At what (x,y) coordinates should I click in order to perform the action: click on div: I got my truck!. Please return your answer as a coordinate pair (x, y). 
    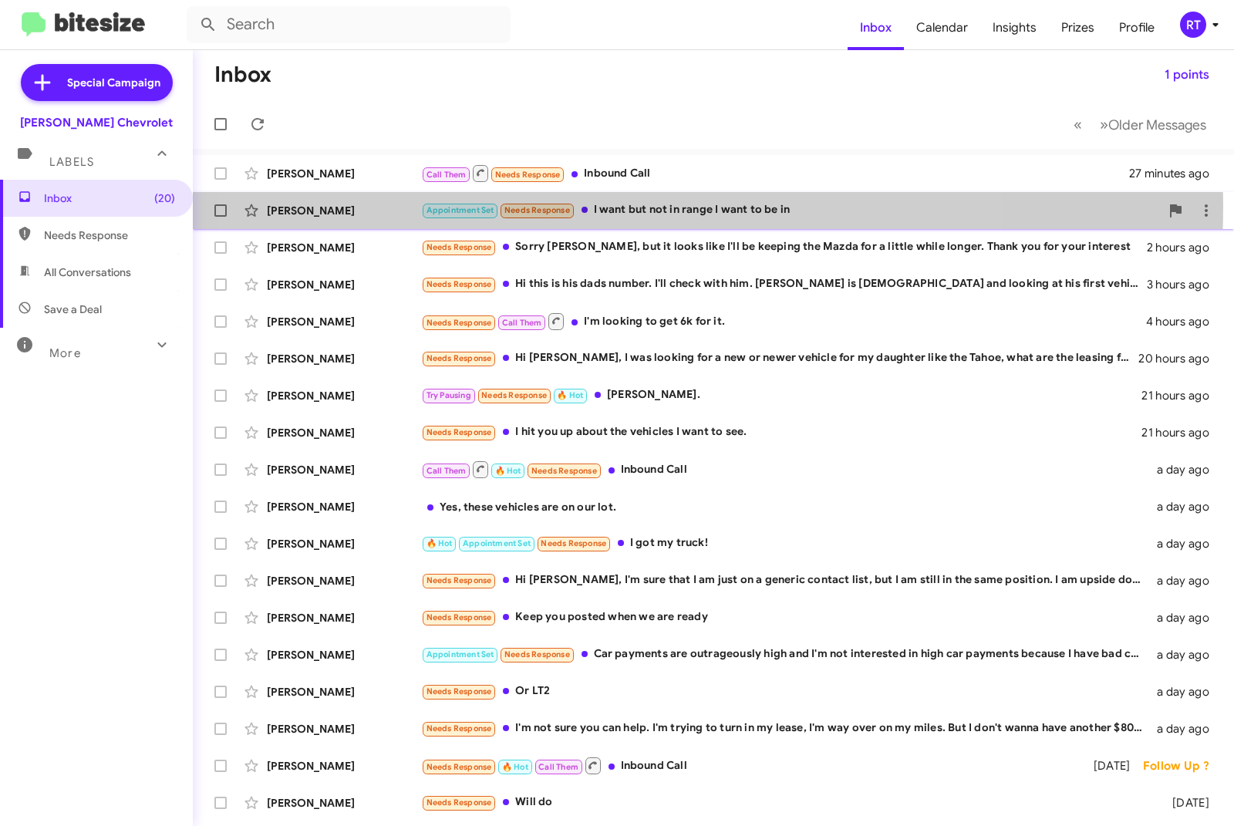
    Looking at the image, I should click on (786, 543).